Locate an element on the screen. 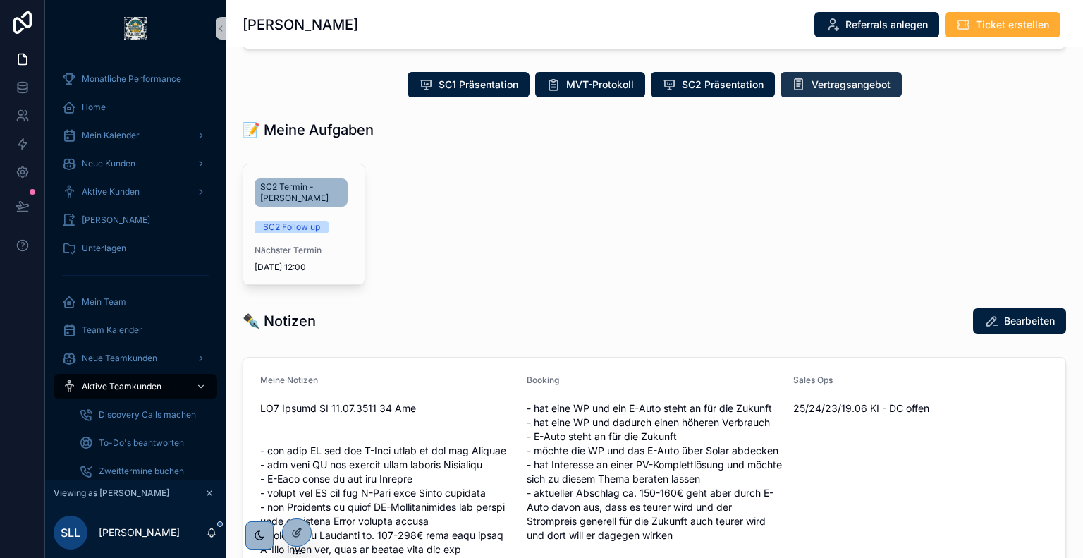 The image size is (1083, 558). span: Mein Kalender is located at coordinates (111, 135).